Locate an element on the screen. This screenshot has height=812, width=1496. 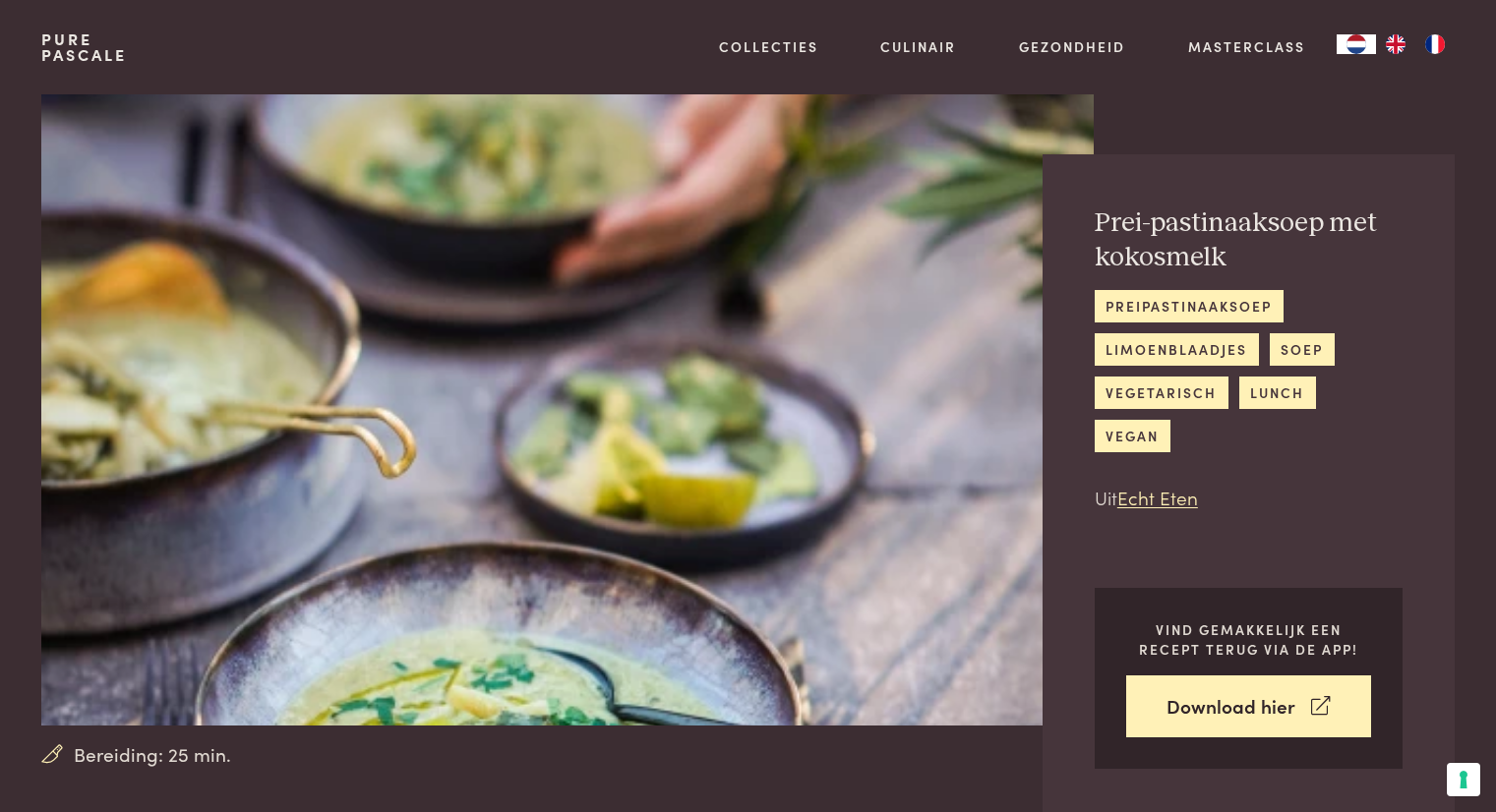
p: Vind gemakkelijk een recept terug via de app! is located at coordinates (1248, 640).